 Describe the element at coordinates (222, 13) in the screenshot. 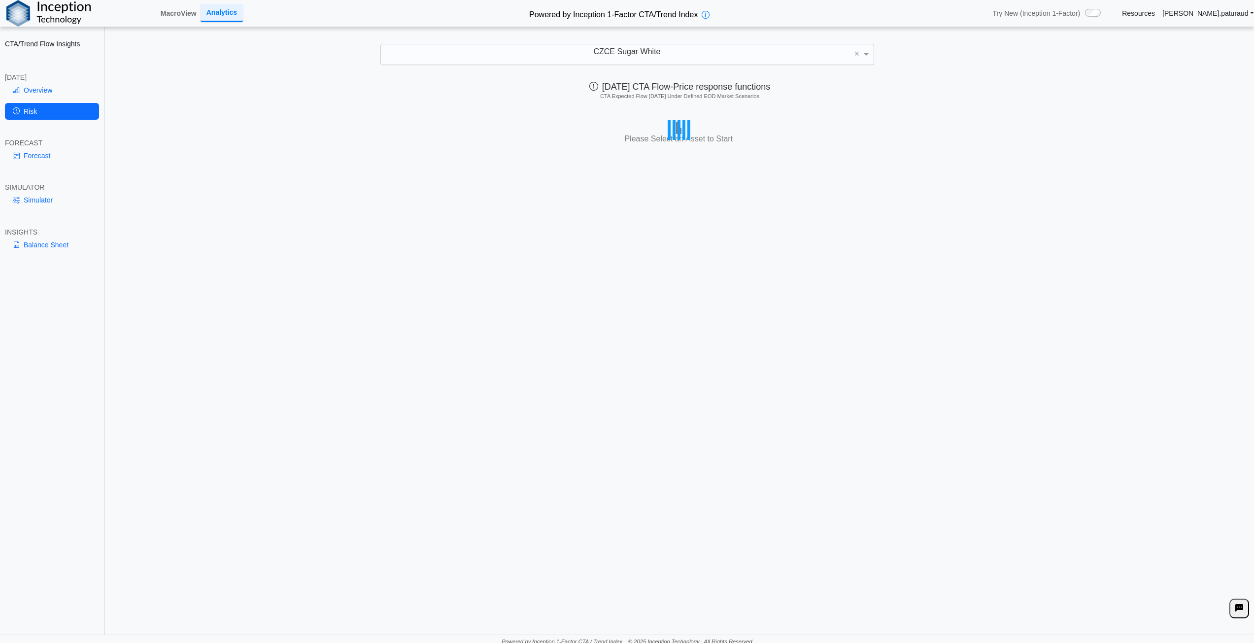

I see `a: Analytics` at that location.